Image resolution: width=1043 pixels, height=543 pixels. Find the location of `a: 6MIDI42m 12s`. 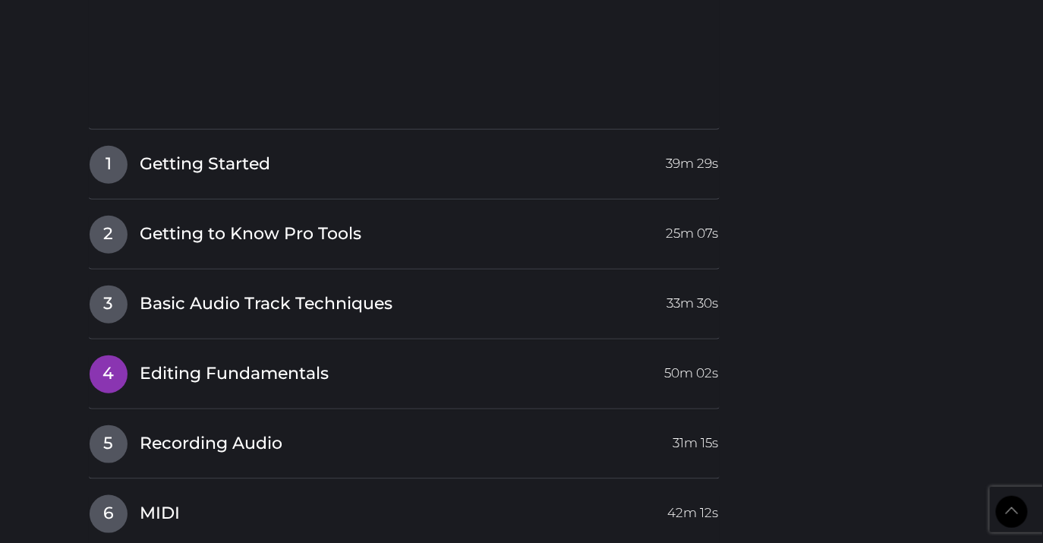

a: 6MIDI42m 12s is located at coordinates (404, 510).